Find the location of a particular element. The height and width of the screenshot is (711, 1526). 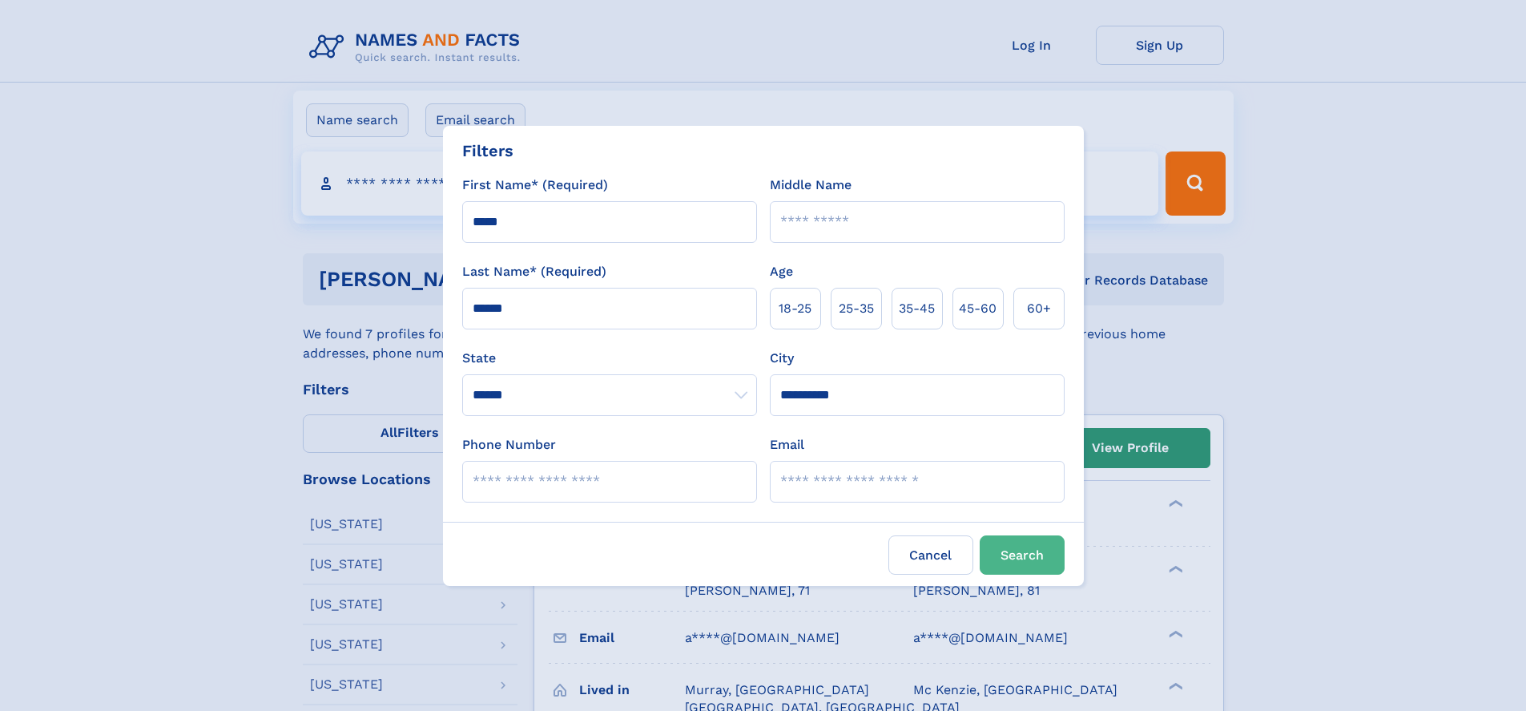

label: Last Name* (Required) is located at coordinates (534, 272).